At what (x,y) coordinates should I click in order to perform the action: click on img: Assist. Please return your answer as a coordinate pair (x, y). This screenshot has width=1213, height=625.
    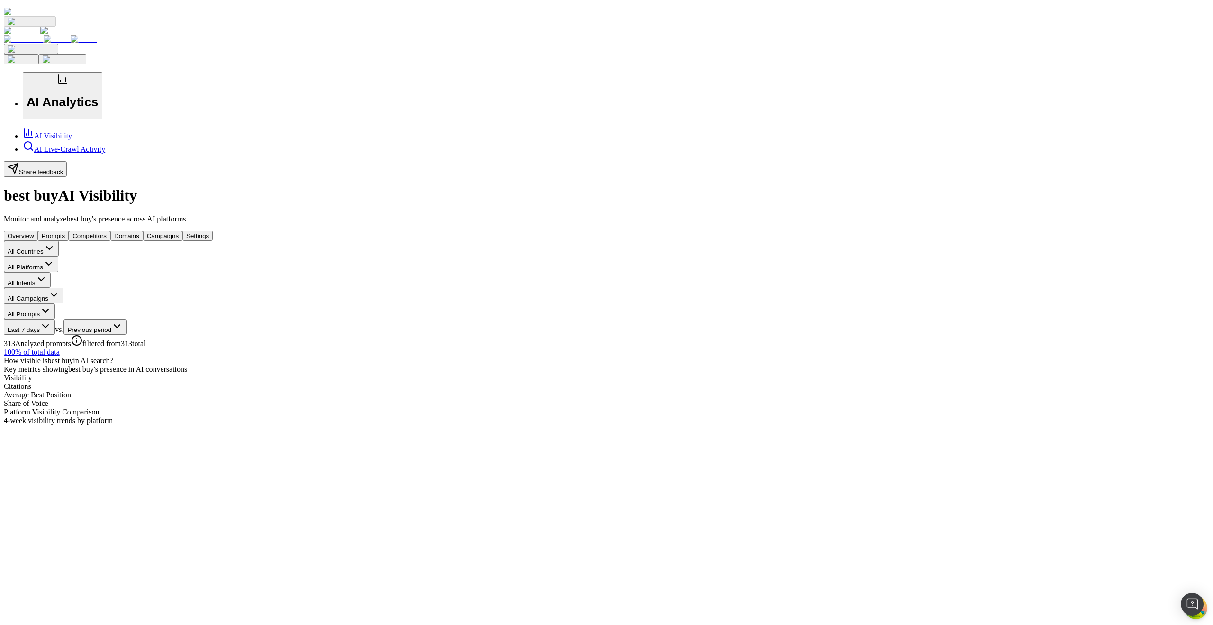
    Looking at the image, I should click on (83, 39).